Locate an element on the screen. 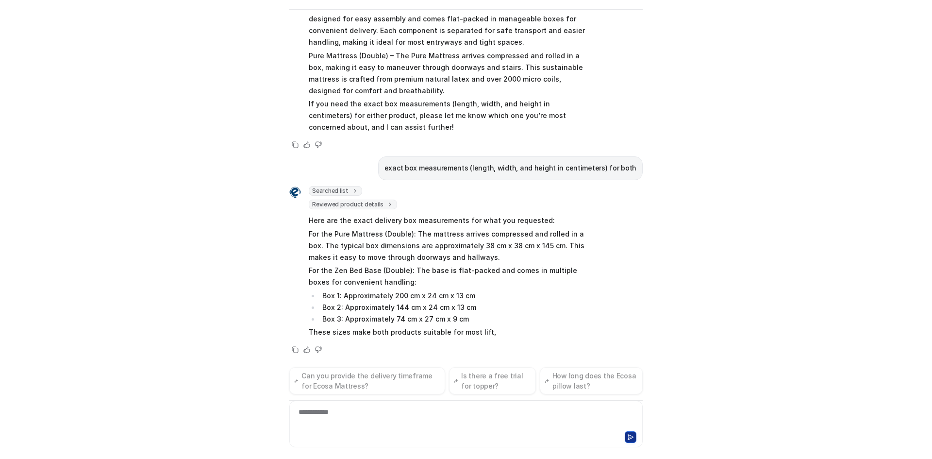 This screenshot has width=932, height=459. button: Is there a free trial for topper? is located at coordinates (492, 381).